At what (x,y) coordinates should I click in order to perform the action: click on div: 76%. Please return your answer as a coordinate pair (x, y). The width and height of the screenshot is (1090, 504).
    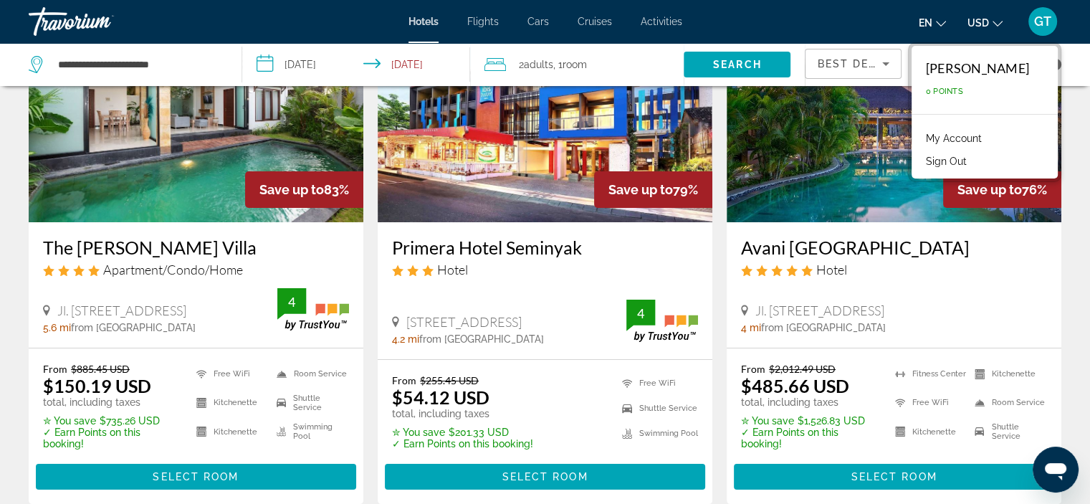
    Looking at the image, I should click on (1002, 189).